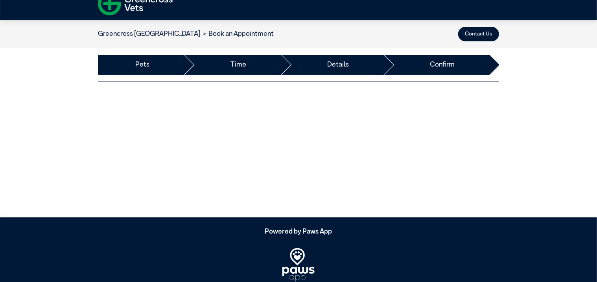  Describe the element at coordinates (238, 65) in the screenshot. I see `a: Time` at that location.